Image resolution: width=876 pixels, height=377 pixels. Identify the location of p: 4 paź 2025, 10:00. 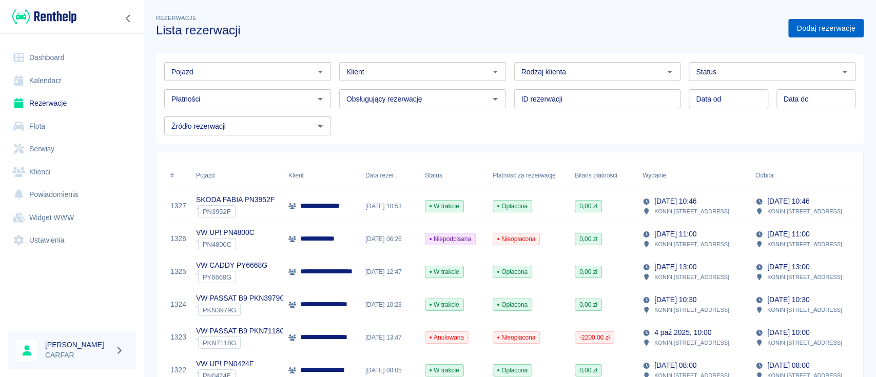
(683, 333).